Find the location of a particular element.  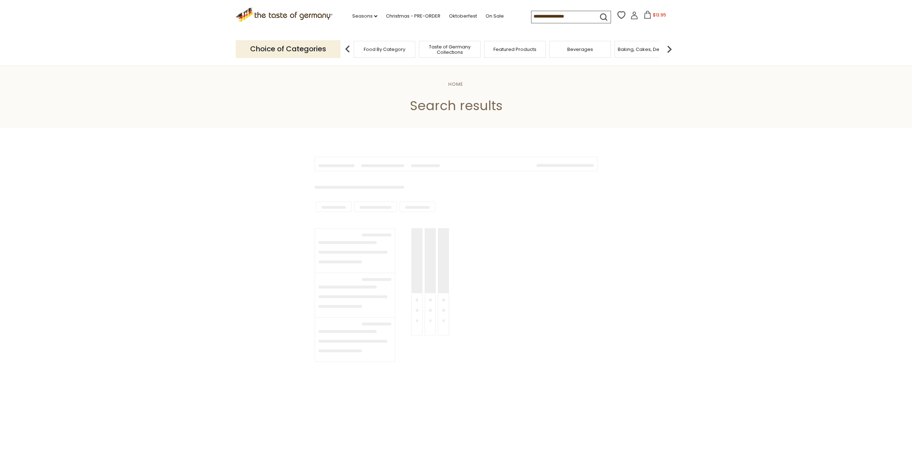

span: Baking, Cakes, Desserts is located at coordinates (646, 49).